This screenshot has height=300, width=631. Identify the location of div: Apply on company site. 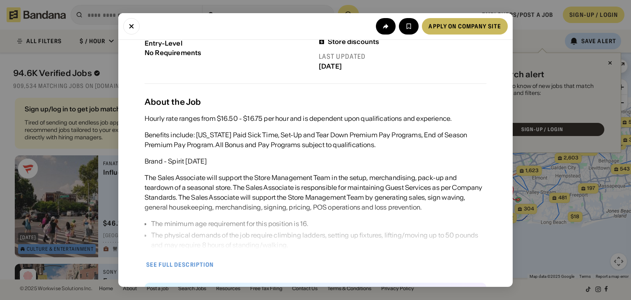
(465, 26).